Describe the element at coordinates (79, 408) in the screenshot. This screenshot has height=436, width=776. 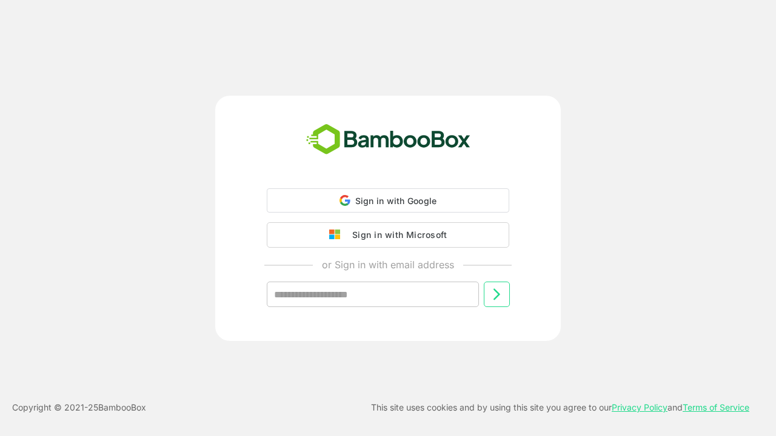
I see `p: Copyright © 2021- 25 BambooBox` at that location.